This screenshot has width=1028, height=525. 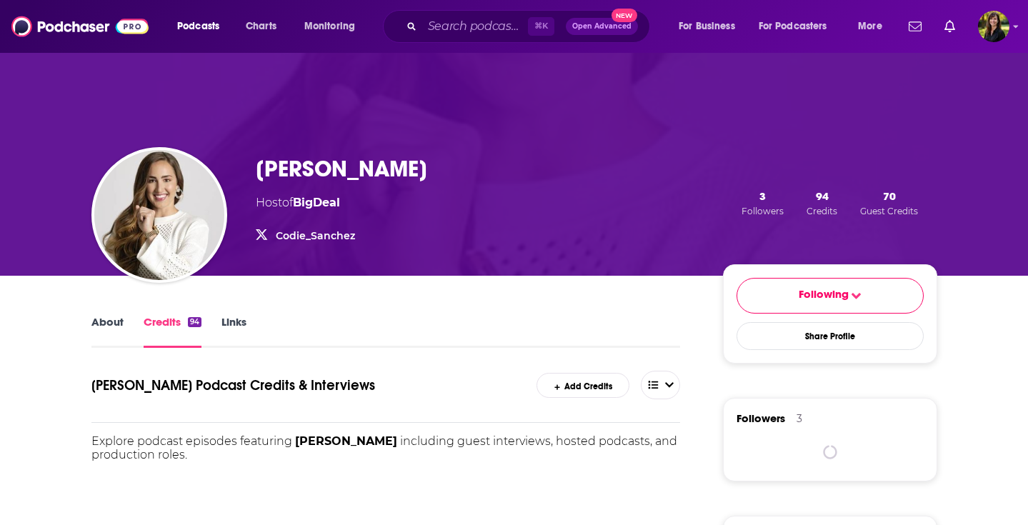 I want to click on button: Following, so click(x=830, y=296).